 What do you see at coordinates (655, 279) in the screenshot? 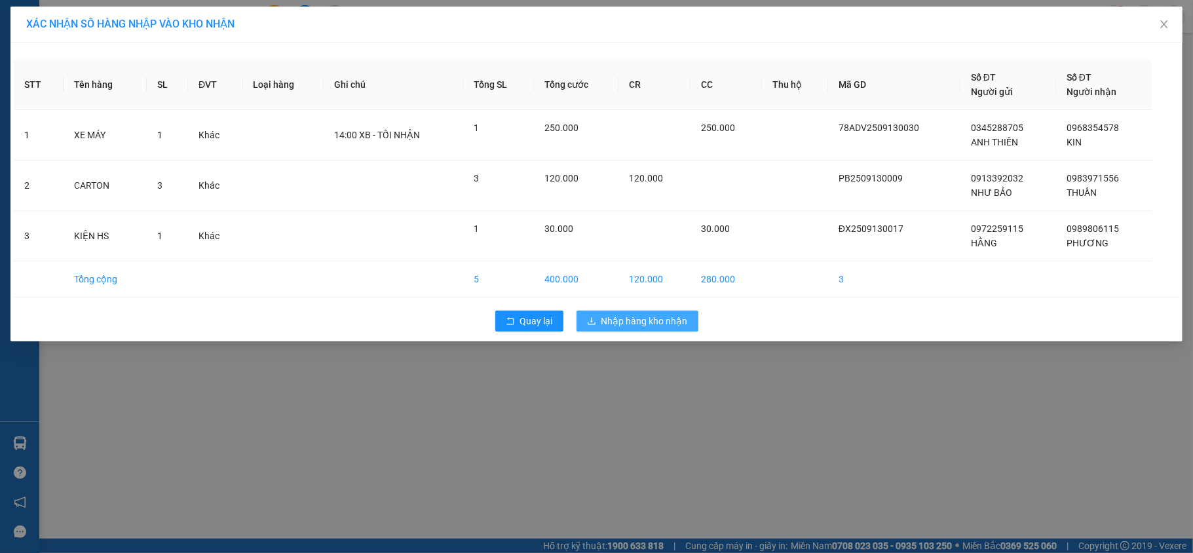
I see `td: 120.000` at bounding box center [655, 279].